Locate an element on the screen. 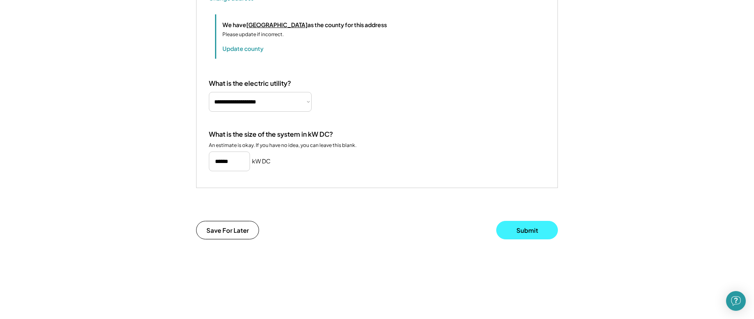 This screenshot has width=754, height=319. div: What is the size of the system in kW DC? is located at coordinates (271, 134).